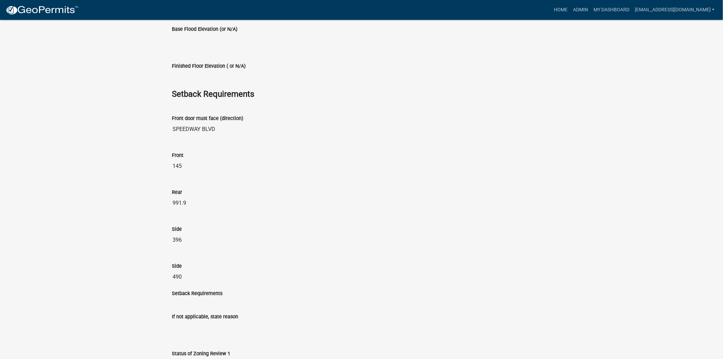  Describe the element at coordinates (561, 10) in the screenshot. I see `a: Home` at that location.